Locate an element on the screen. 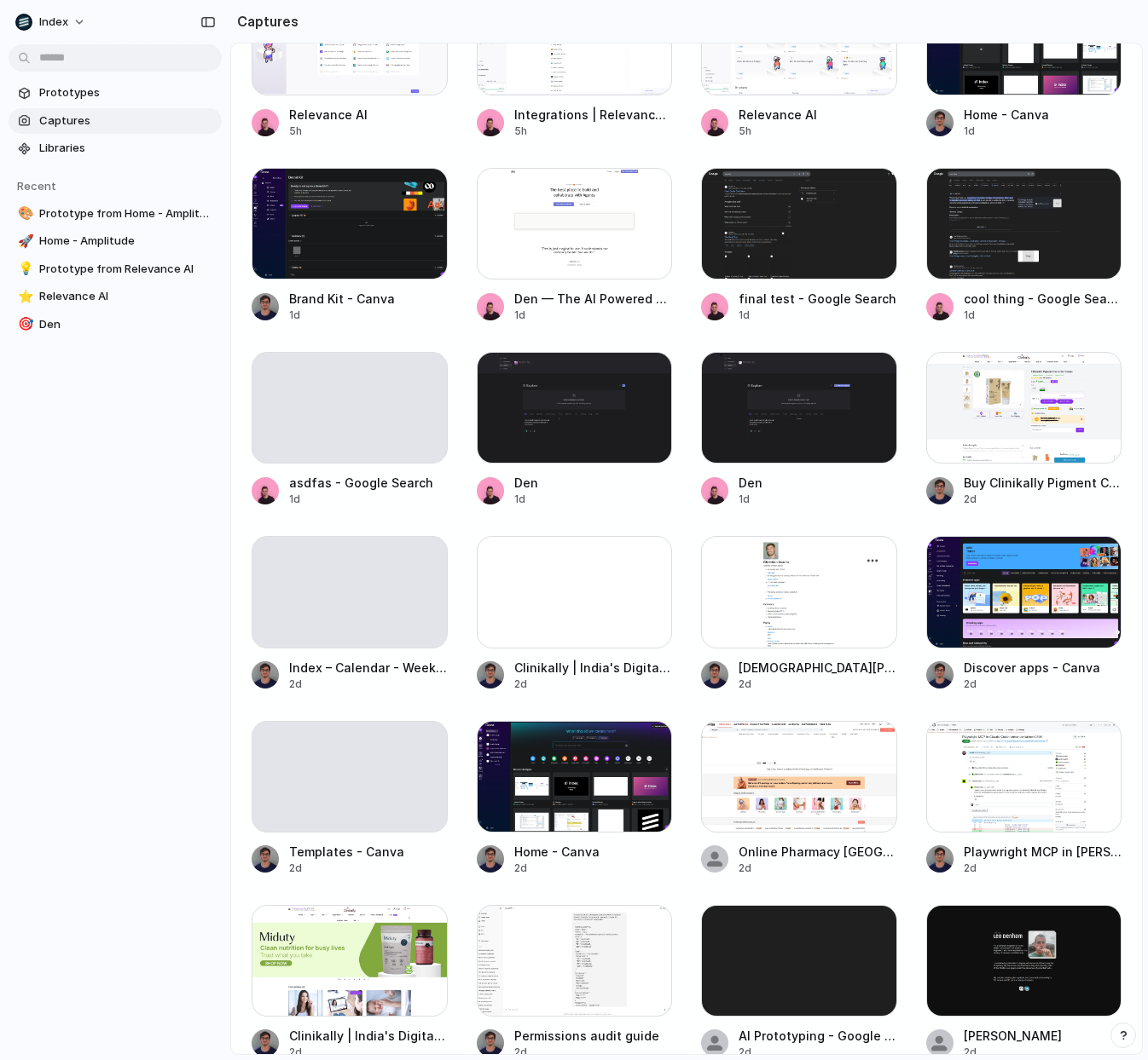 The height and width of the screenshot is (1060, 1148). div: Templates - Canva is located at coordinates (347, 852).